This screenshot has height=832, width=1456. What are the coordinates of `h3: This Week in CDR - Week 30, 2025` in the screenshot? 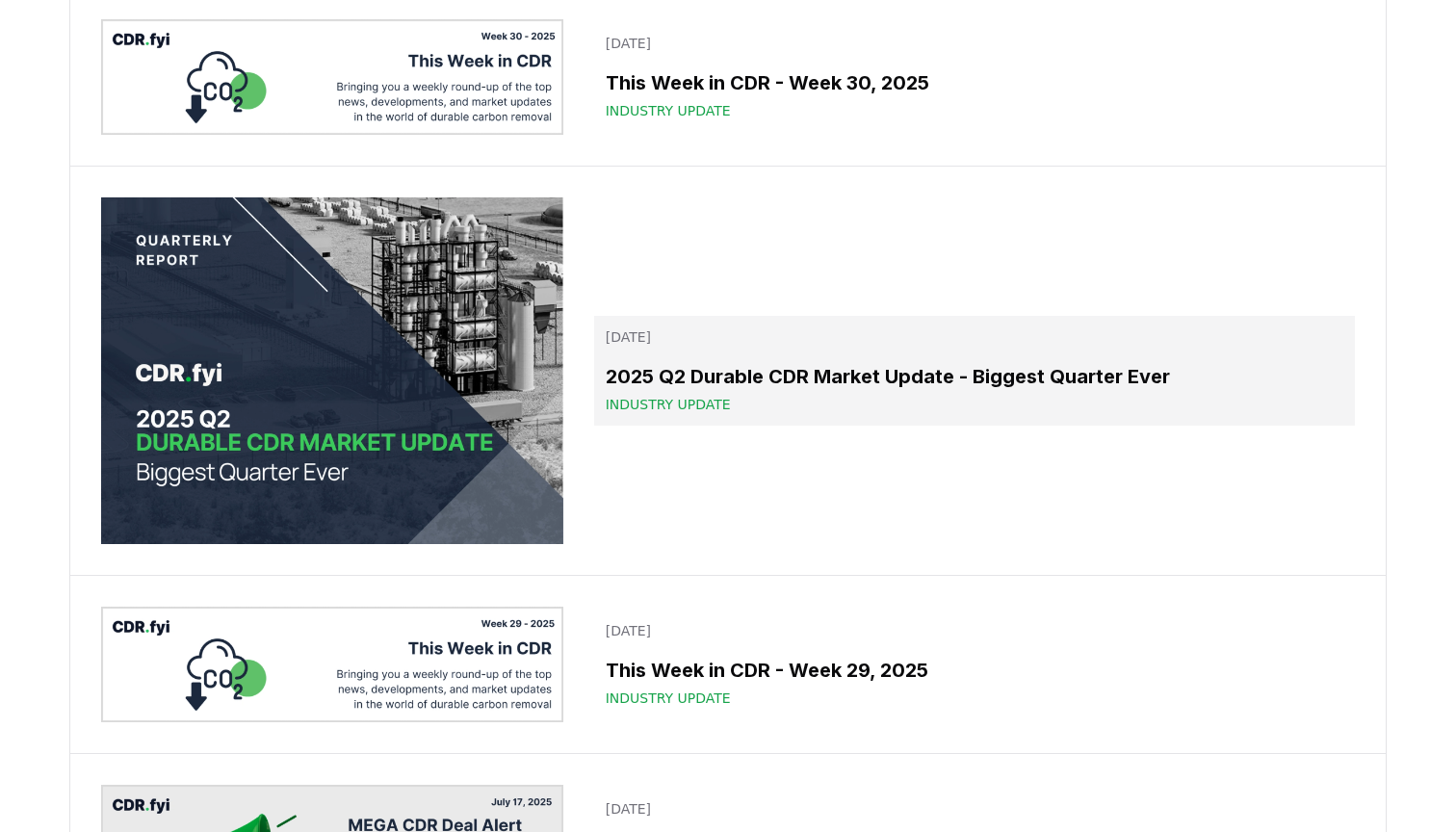 It's located at (975, 83).